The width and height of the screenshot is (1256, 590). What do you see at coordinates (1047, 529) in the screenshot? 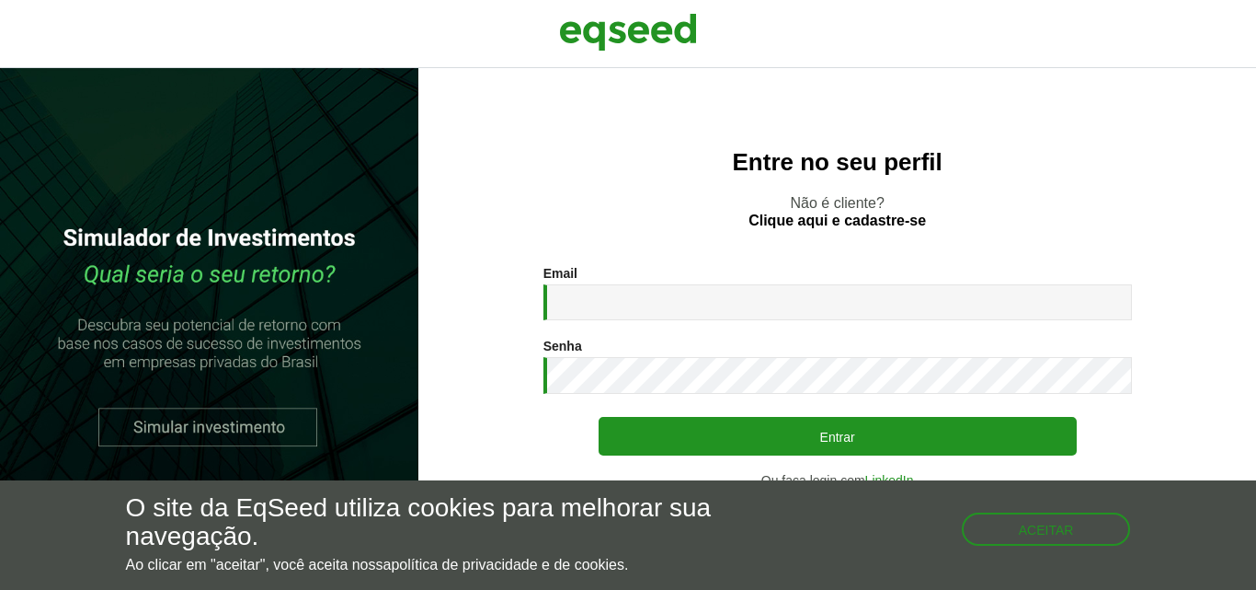
I see `button: Aceitar` at bounding box center [1047, 529].